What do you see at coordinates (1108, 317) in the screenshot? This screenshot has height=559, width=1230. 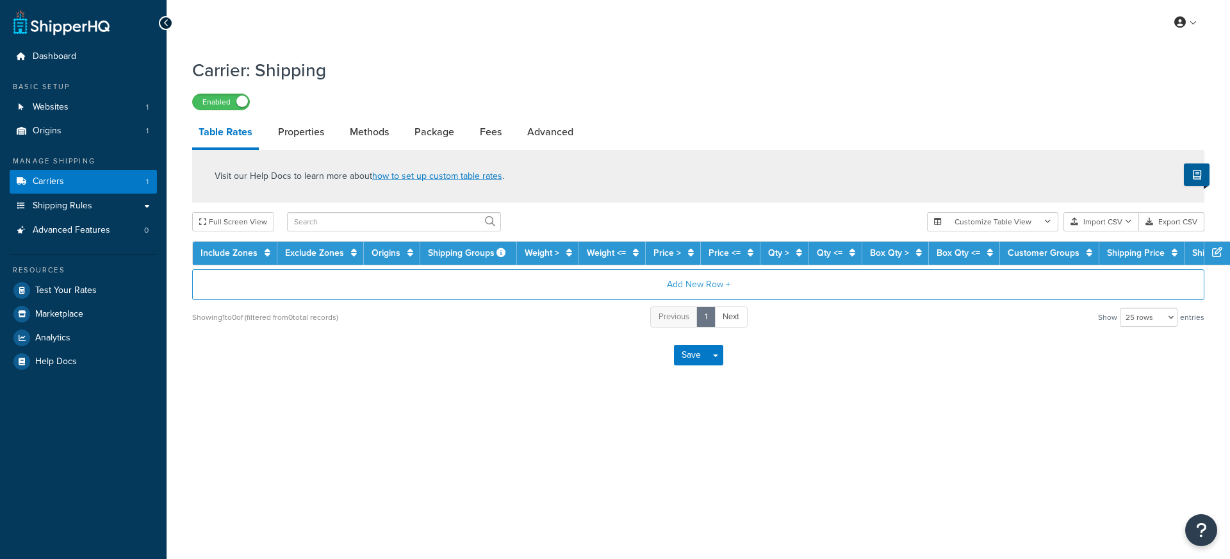 I see `span: Show` at bounding box center [1108, 317].